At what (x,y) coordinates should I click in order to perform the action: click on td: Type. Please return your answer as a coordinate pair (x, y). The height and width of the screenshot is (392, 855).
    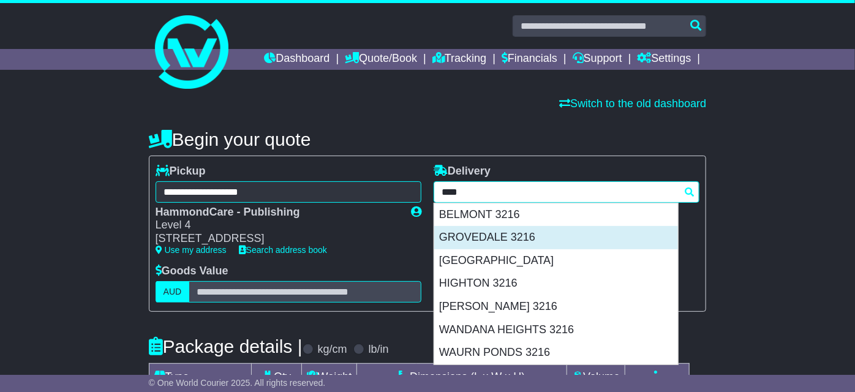
    Looking at the image, I should click on (200, 377).